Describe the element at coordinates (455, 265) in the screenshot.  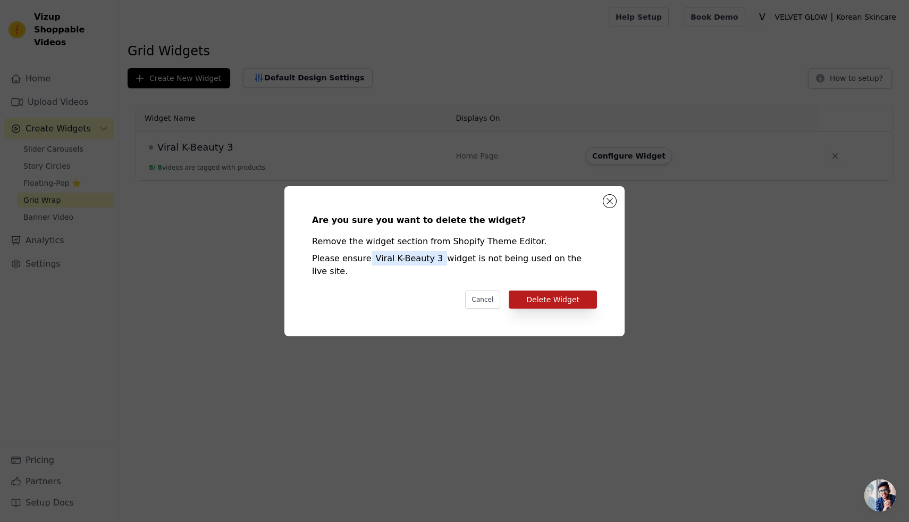
I see `div: Please ensure widget is not being used on the live site.` at that location.